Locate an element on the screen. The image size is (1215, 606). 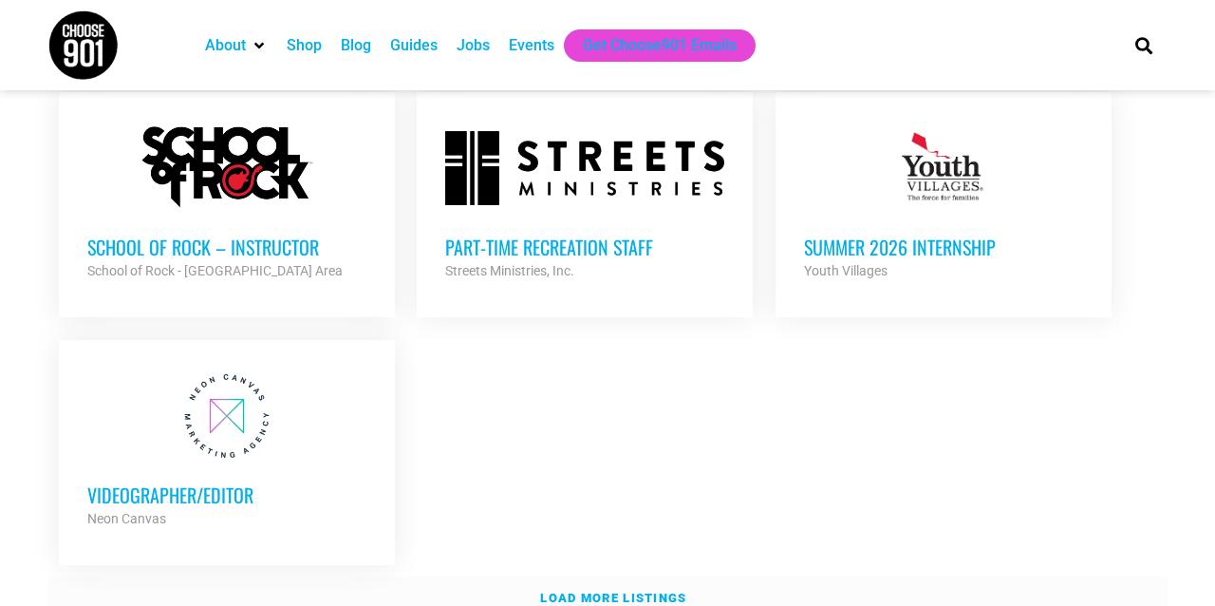
strong: Neon Canvas is located at coordinates (126, 518).